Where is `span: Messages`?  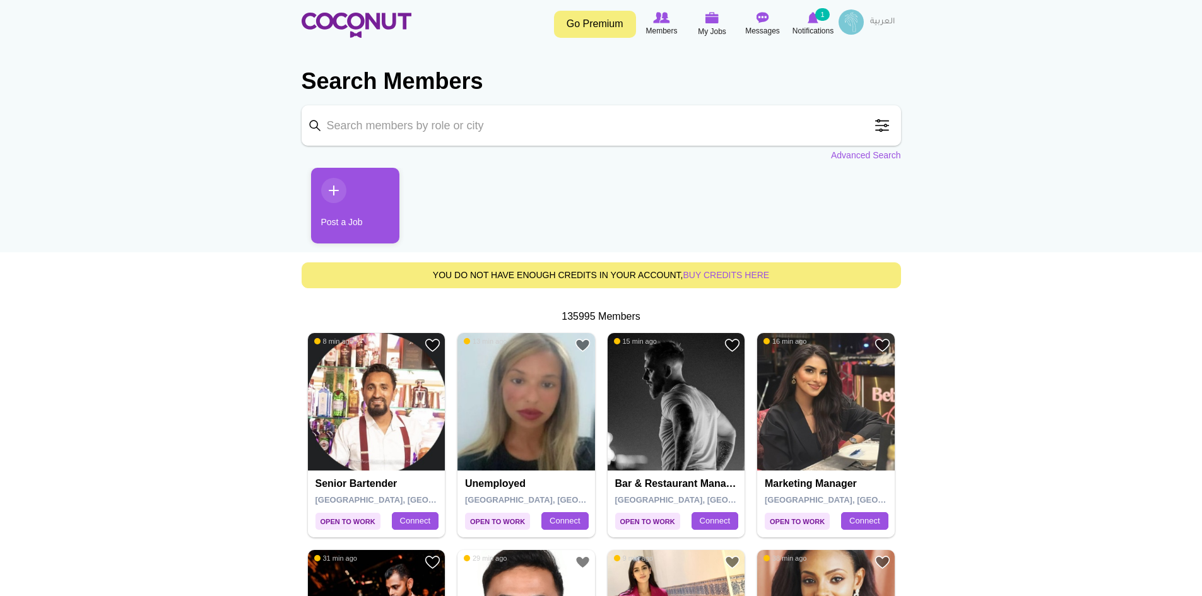
span: Messages is located at coordinates (762, 31).